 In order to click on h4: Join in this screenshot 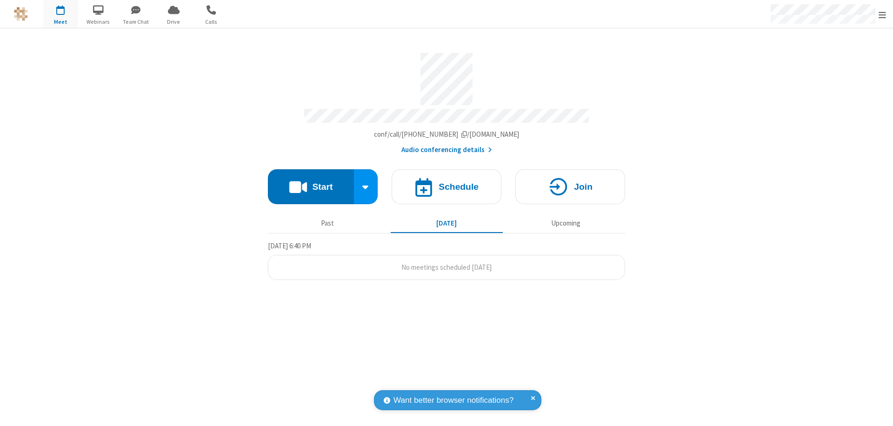, I will do `click(583, 186)`.